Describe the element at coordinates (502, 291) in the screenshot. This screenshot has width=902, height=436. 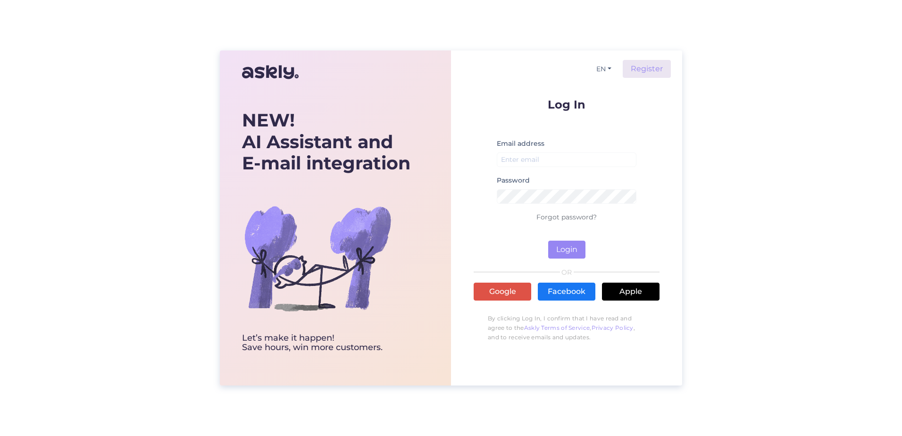
I see `a: Google` at that location.